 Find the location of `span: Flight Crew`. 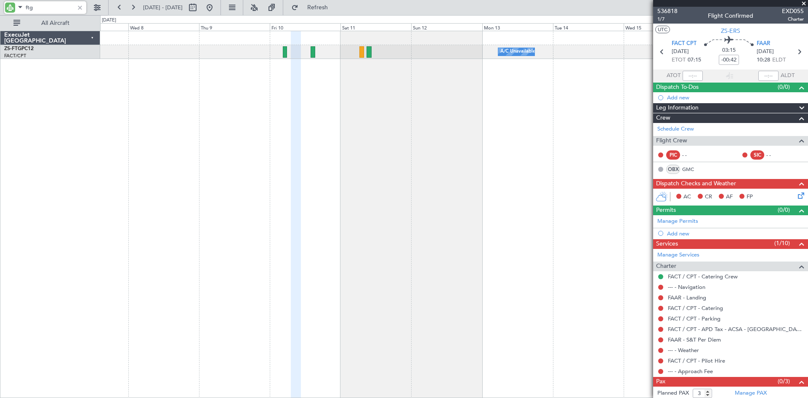

span: Flight Crew is located at coordinates (671, 141).